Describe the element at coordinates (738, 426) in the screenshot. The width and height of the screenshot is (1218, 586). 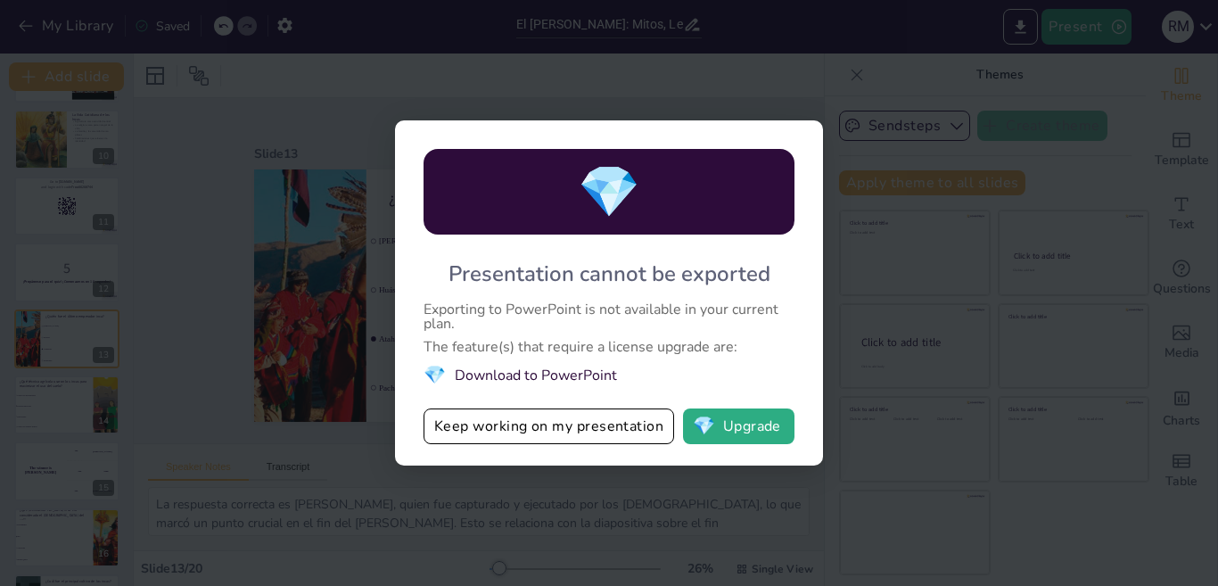
I see `button: diamondUpgrade` at that location.